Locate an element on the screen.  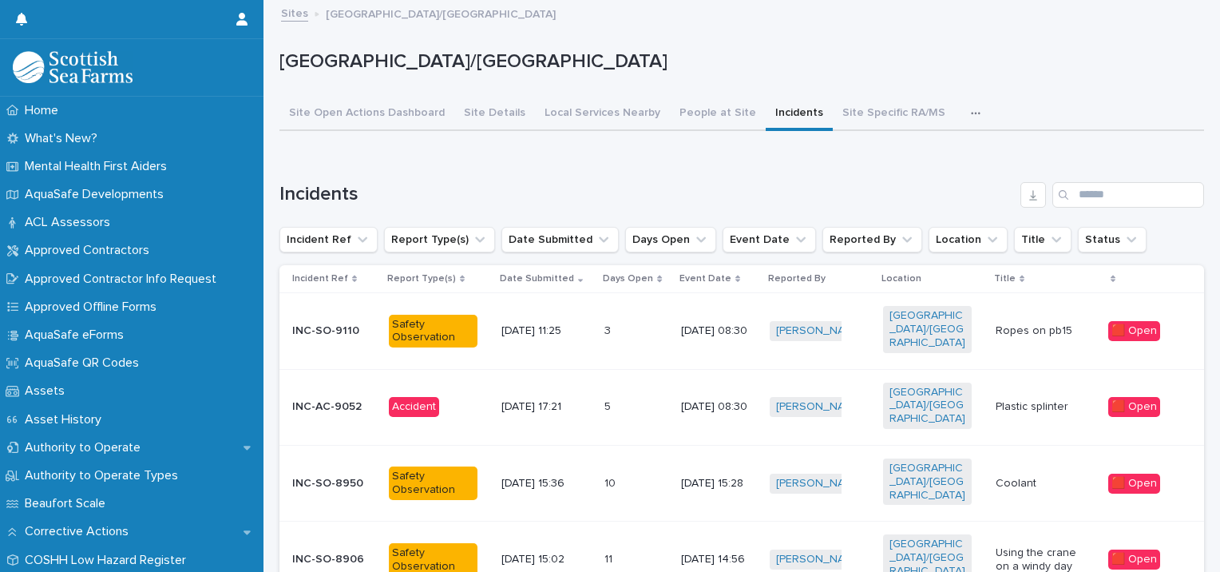
button: Event Date is located at coordinates (769, 240).